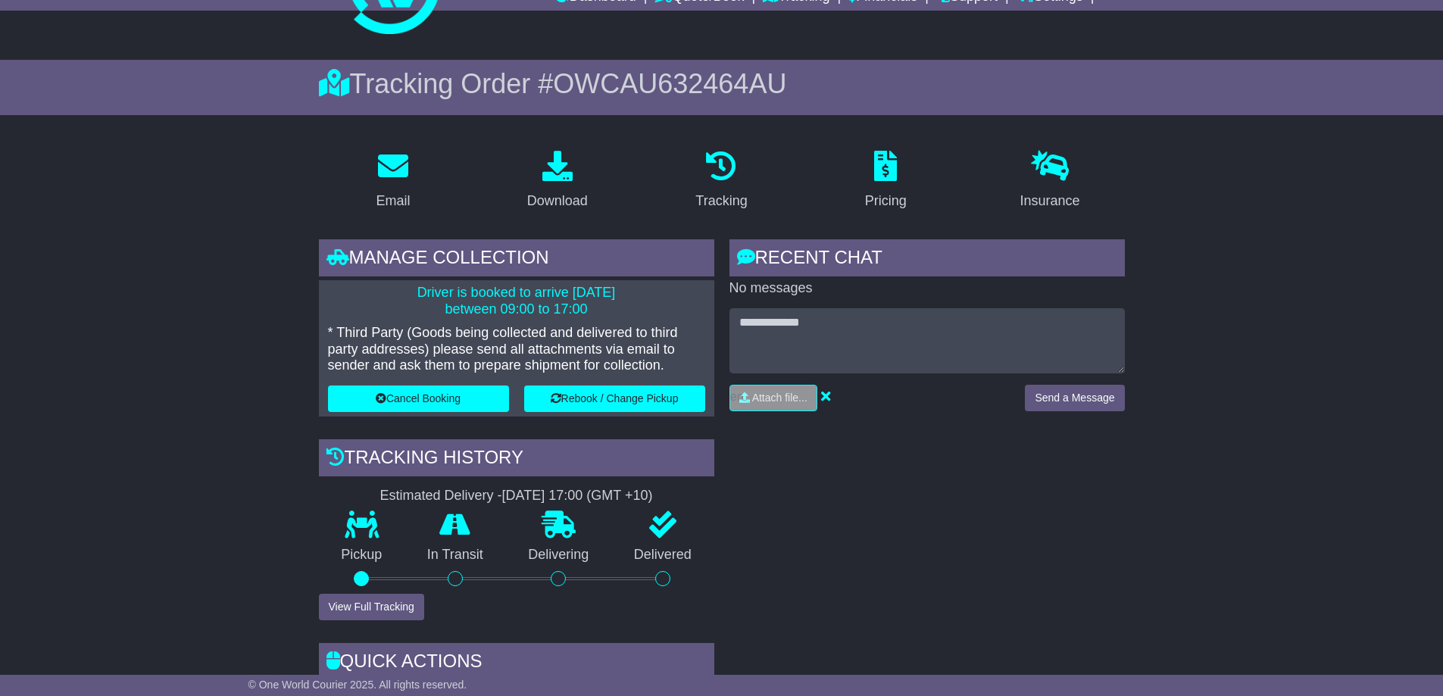  I want to click on p: Delivering, so click(559, 555).